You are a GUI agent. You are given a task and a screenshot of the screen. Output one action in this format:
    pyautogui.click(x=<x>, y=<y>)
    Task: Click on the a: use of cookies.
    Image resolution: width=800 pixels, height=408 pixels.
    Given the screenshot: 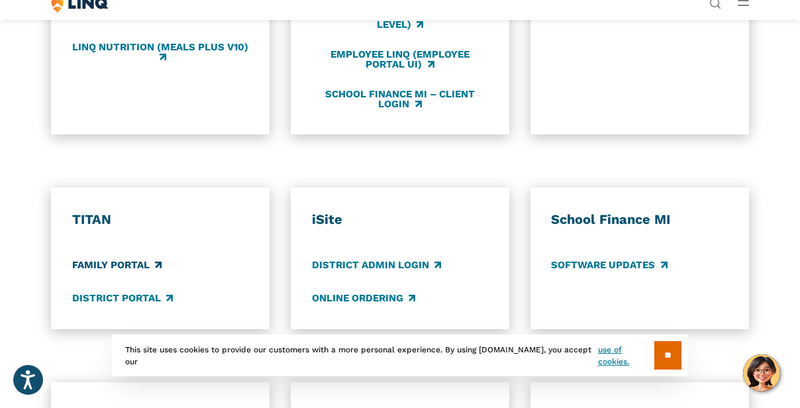 What is the action you would take?
    pyautogui.click(x=626, y=356)
    